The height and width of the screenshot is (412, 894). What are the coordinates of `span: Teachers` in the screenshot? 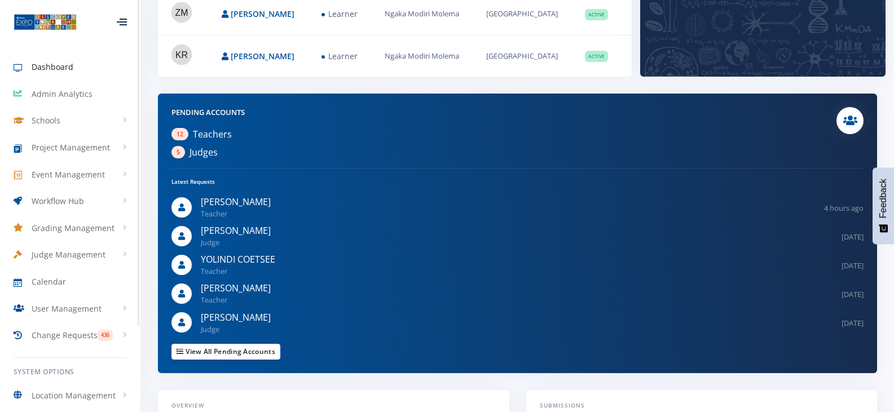 It's located at (212, 134).